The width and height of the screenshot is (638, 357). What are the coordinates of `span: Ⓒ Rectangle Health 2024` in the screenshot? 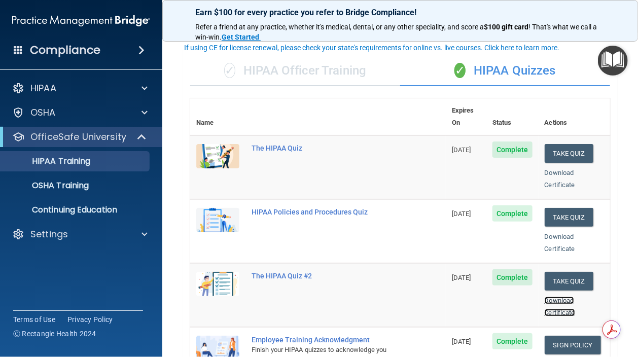 It's located at (55, 334).